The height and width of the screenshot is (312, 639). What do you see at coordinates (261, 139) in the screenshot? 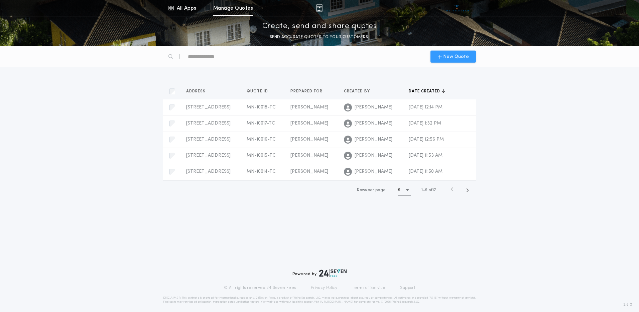
I see `span: MN-10016-TC` at bounding box center [261, 139].